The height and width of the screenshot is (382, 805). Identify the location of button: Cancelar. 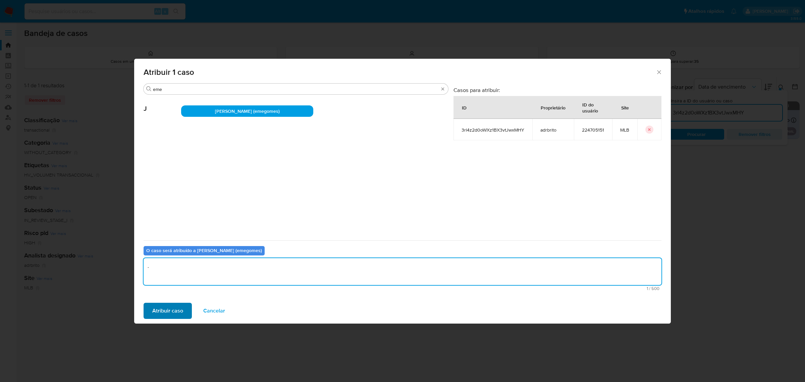
(214, 311).